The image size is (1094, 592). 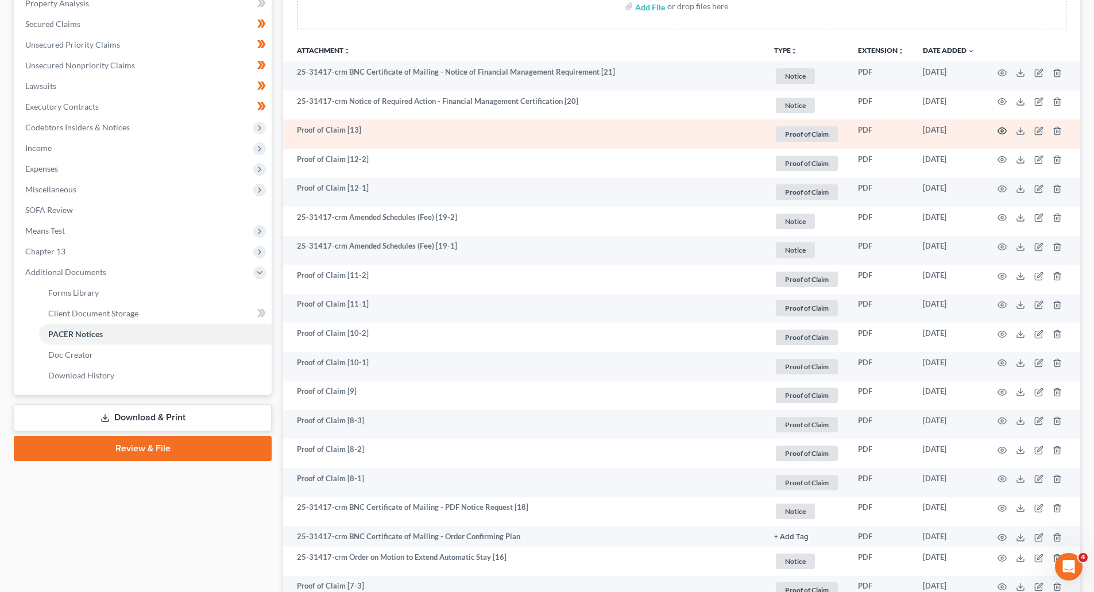 What do you see at coordinates (49, 210) in the screenshot?
I see `span: SOFA Review` at bounding box center [49, 210].